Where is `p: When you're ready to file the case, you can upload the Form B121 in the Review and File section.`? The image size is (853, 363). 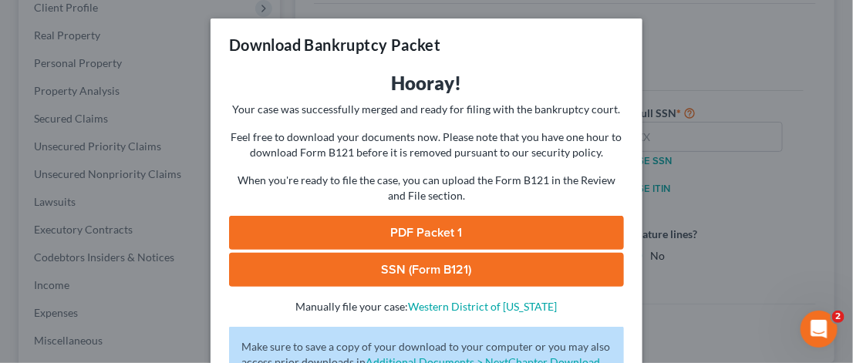 p: When you're ready to file the case, you can upload the Form B121 in the Review and File section. is located at coordinates (427, 188).